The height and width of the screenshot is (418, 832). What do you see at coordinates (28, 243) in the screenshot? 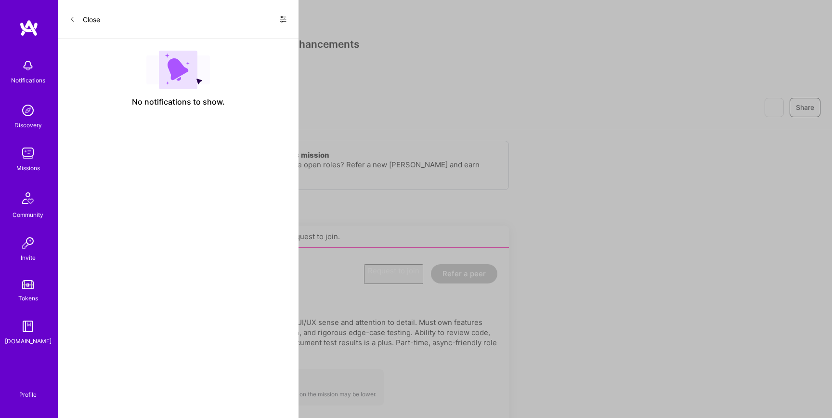
I see `img: Invite` at bounding box center [28, 243].